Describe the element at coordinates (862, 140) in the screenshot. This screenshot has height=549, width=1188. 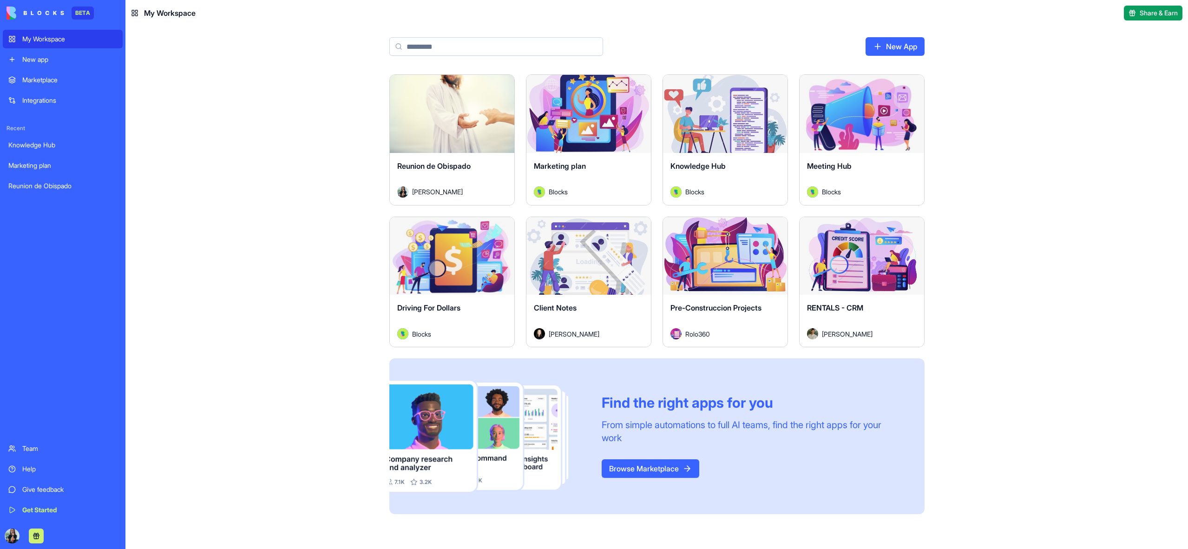
I see `a: Meeting HubAvatarBlocks` at that location.